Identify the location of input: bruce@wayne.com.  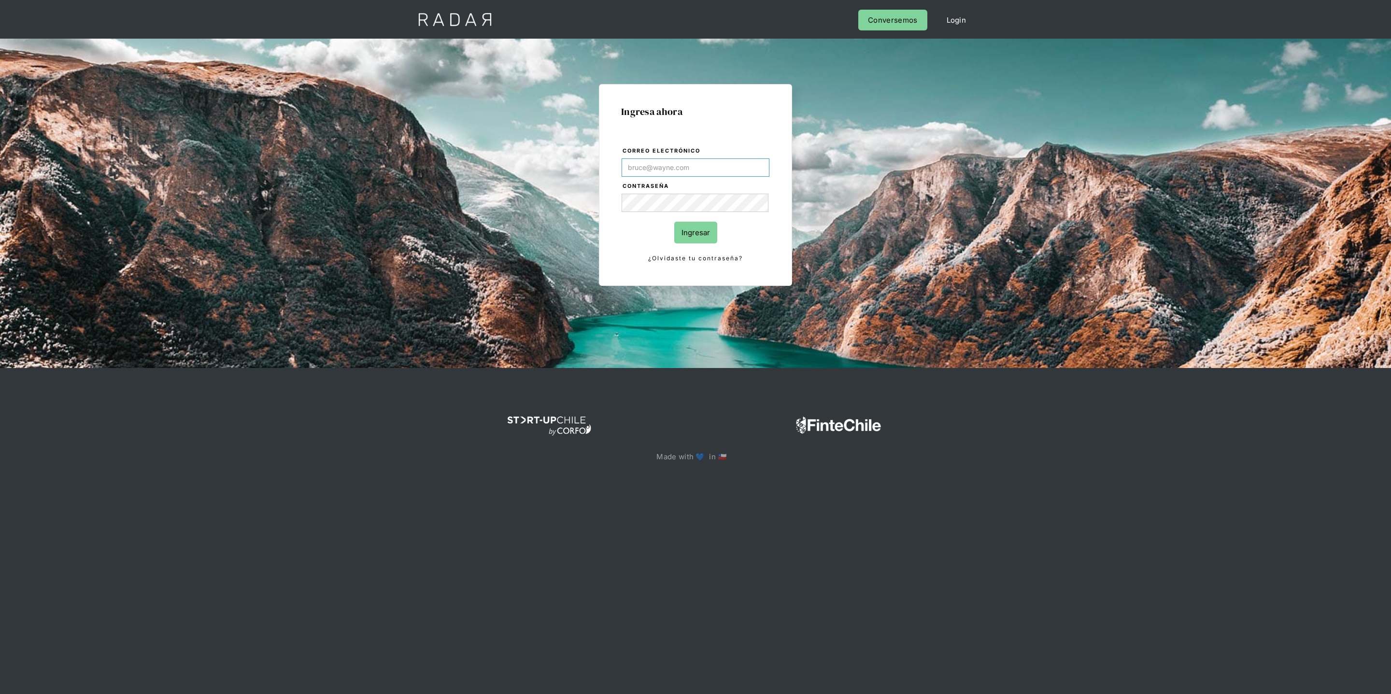
(695, 168).